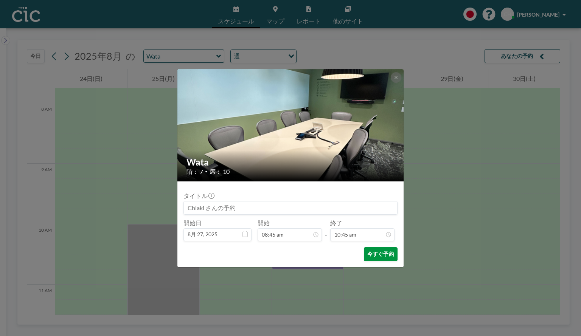  I want to click on button: 今すぐ予約, so click(381, 254).